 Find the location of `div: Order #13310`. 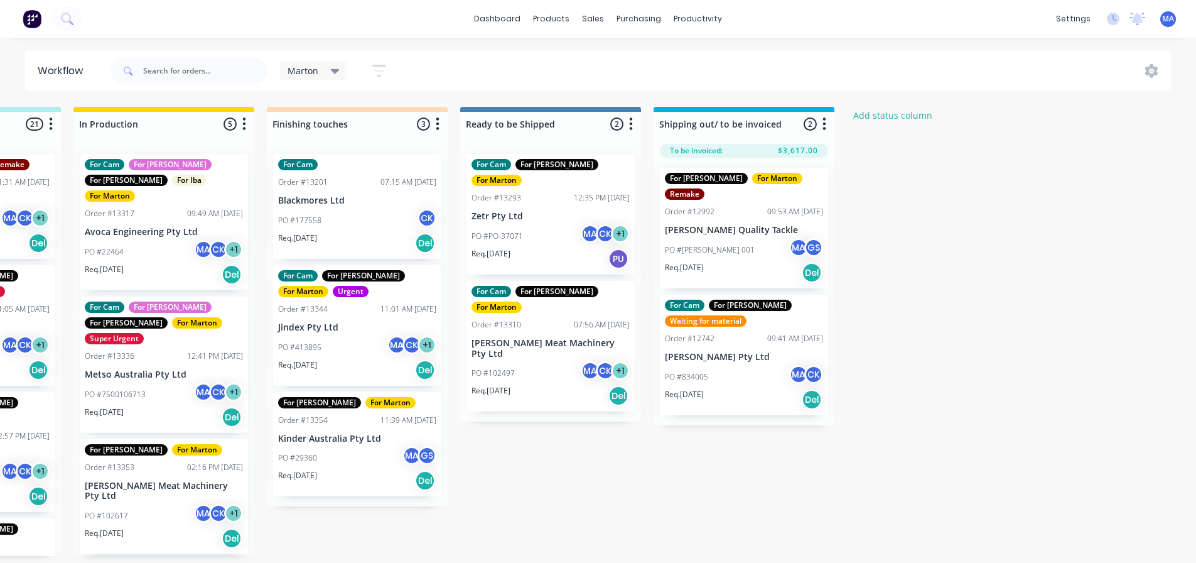

div: Order #13310 is located at coordinates (496, 325).